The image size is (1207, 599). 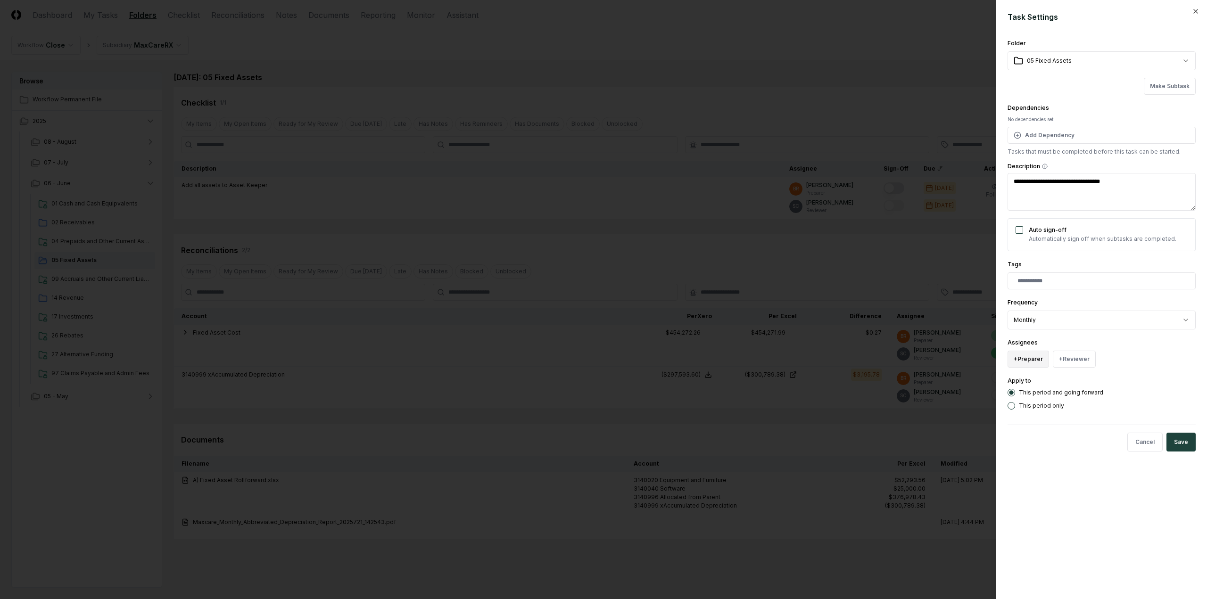 I want to click on p: Tasks that must be completed before this task can be started., so click(x=1101, y=152).